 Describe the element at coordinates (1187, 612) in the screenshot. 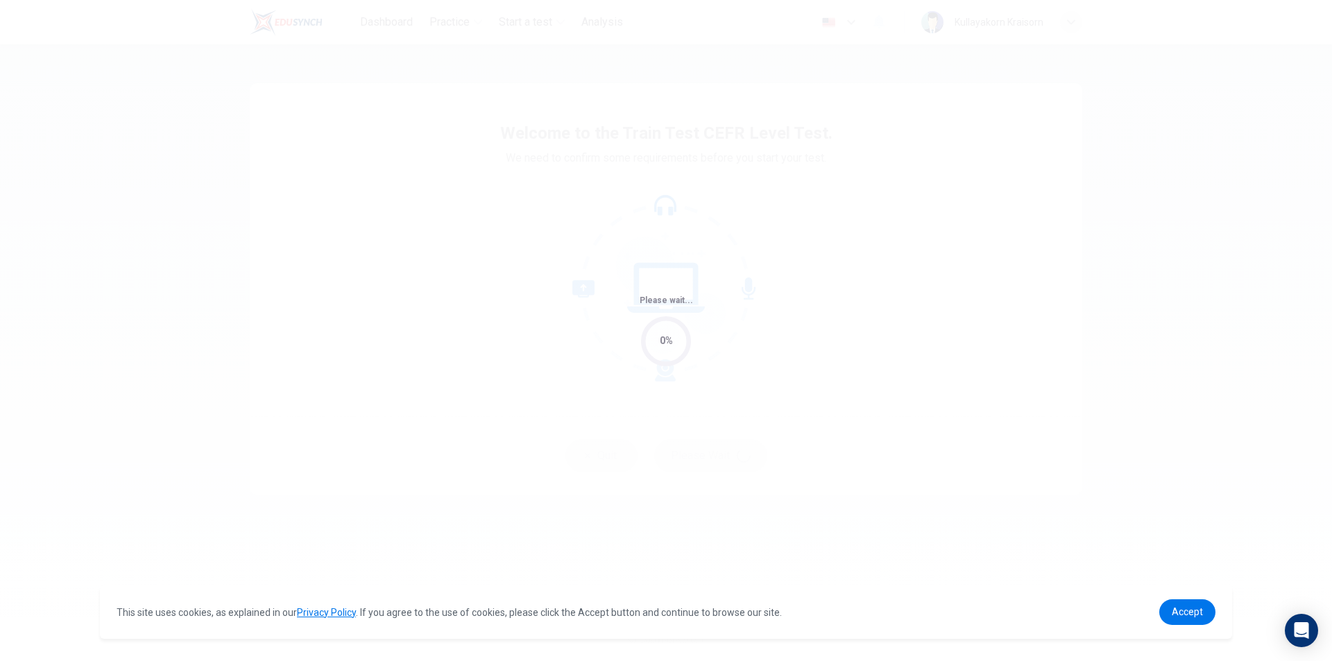

I see `a: dismiss cookie message` at that location.